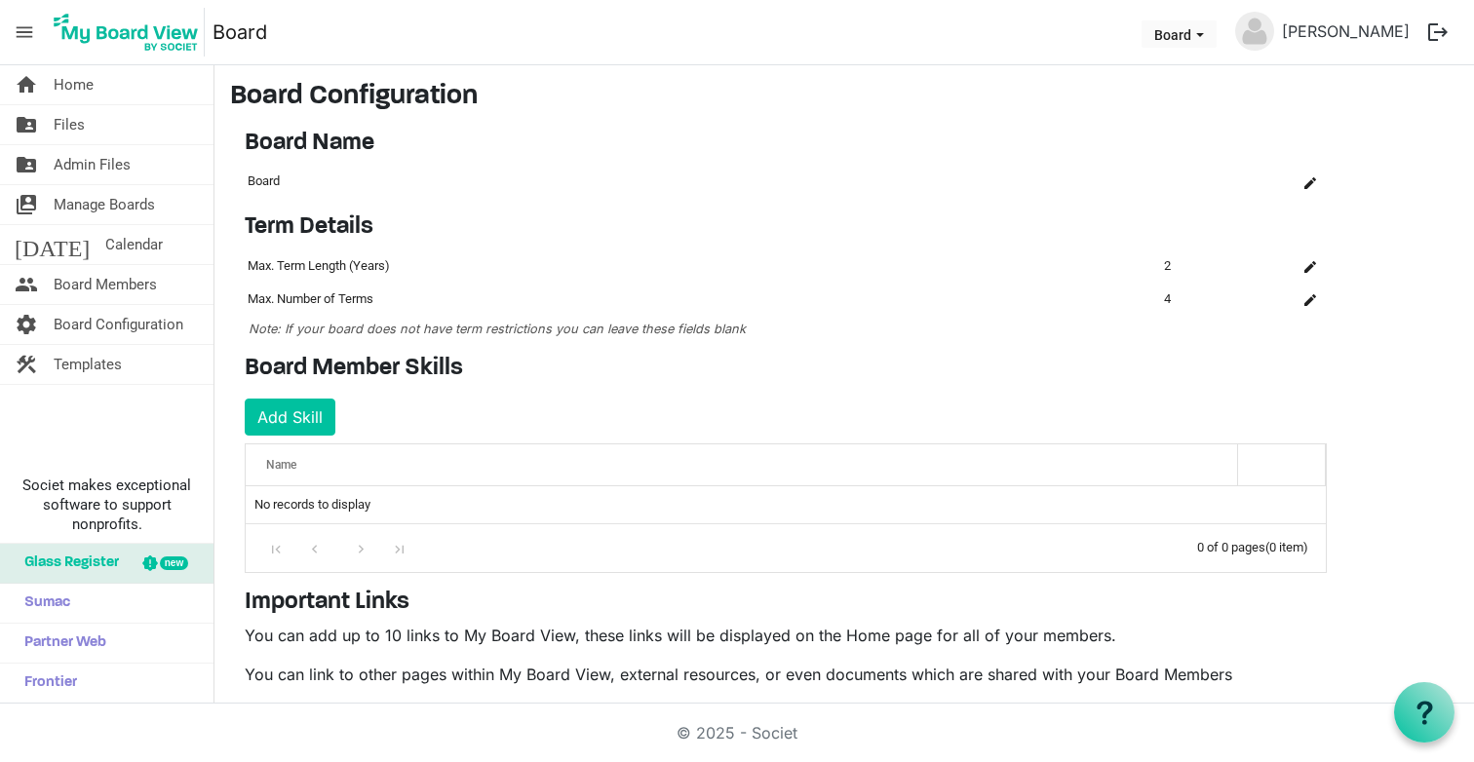 Image resolution: width=1474 pixels, height=762 pixels. What do you see at coordinates (703, 266) in the screenshot?
I see `td: Max. Term Length (Years) column header Name` at bounding box center [703, 266].